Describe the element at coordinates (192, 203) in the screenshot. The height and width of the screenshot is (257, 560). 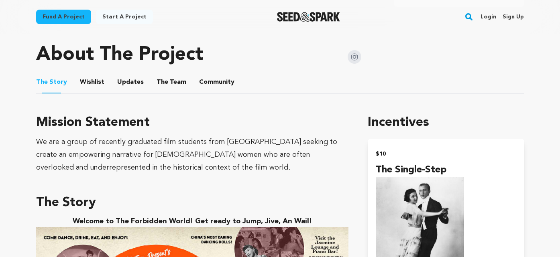
I see `h3: The Story` at that location.